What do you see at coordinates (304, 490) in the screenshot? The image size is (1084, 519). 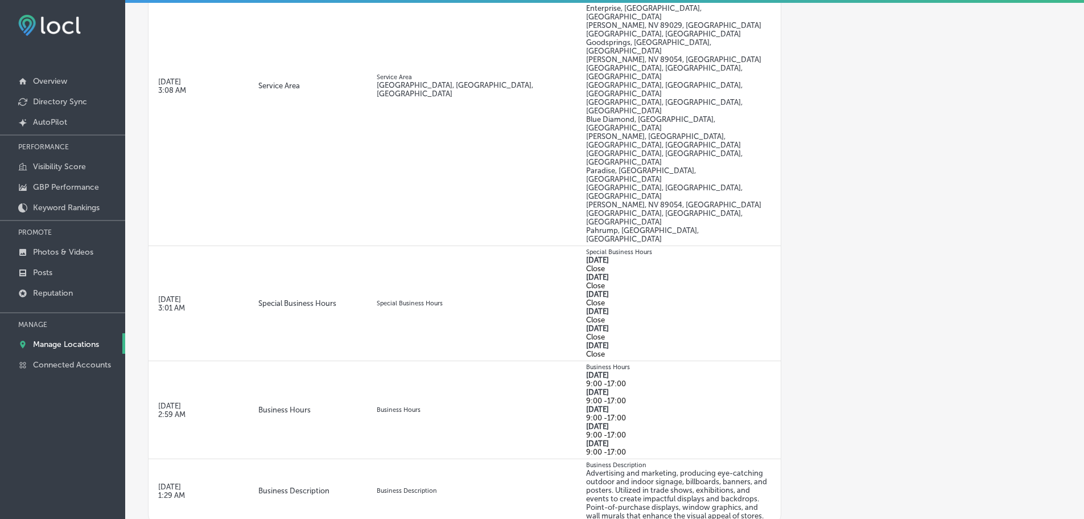 I see `p: Business Description` at bounding box center [304, 490].